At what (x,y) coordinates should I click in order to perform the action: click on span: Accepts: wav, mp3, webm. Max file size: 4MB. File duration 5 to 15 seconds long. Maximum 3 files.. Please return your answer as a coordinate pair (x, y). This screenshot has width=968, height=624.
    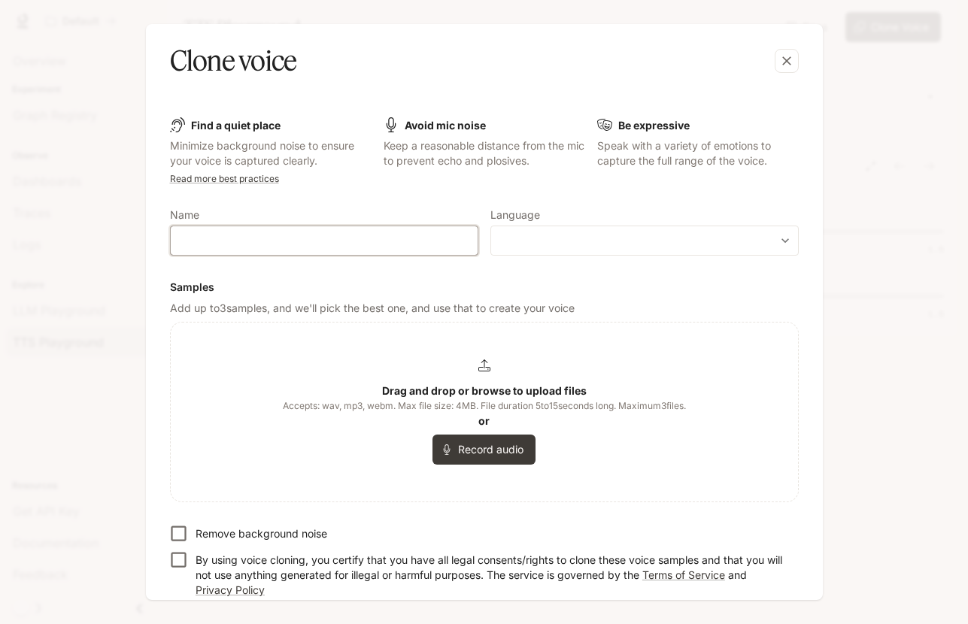
    Looking at the image, I should click on (485, 406).